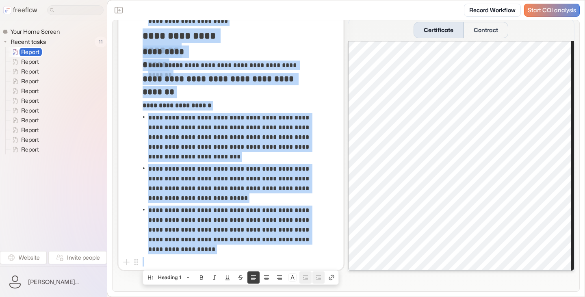 This screenshot has width=585, height=297. I want to click on a: Your Home Screen, so click(32, 32).